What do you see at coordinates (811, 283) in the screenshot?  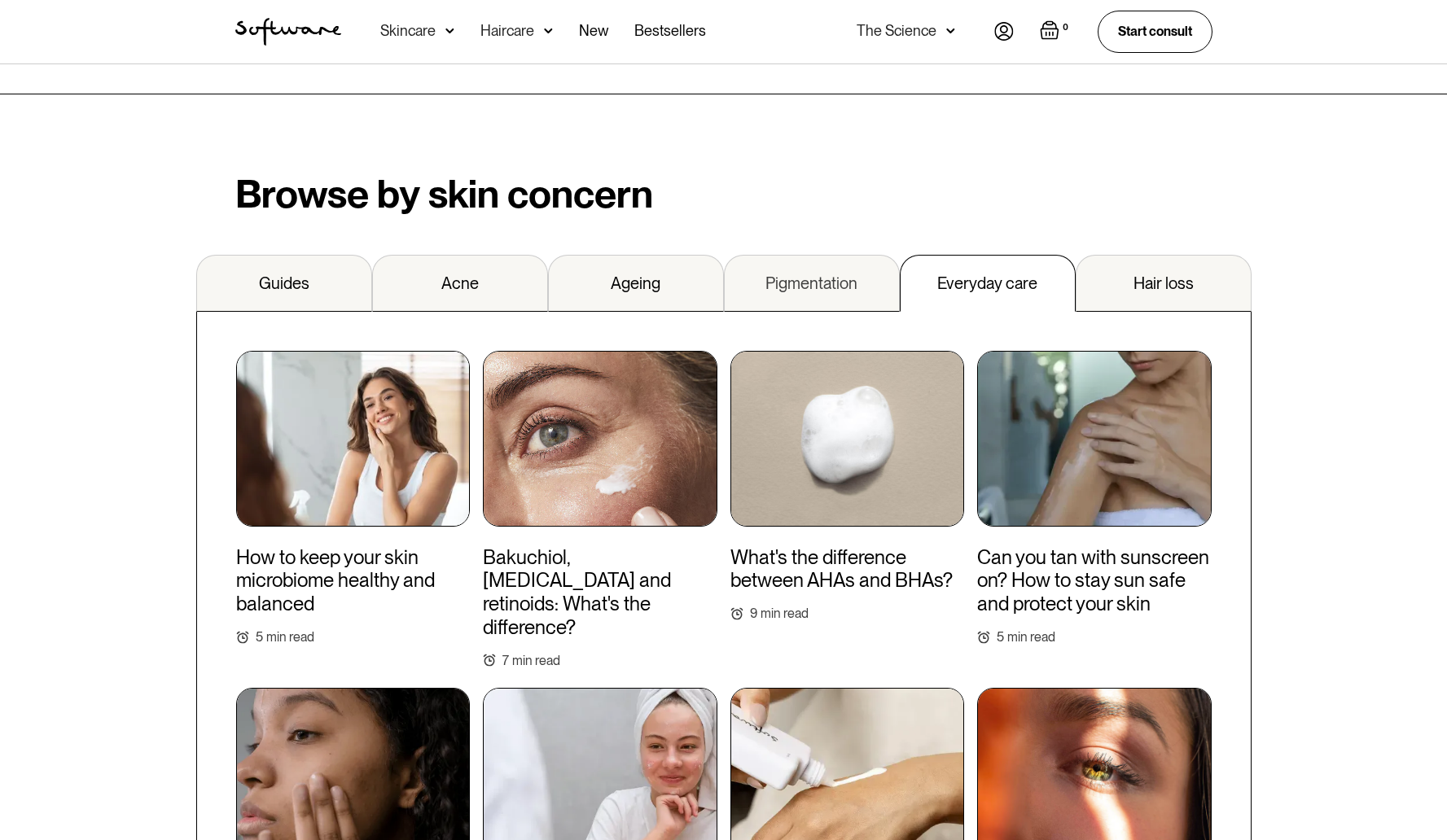 I see `div: Pigmentation` at bounding box center [811, 283].